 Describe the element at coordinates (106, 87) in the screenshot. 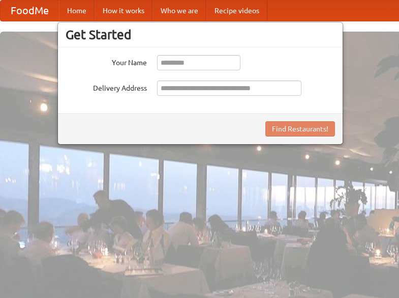

I see `label: Delivery Address` at that location.